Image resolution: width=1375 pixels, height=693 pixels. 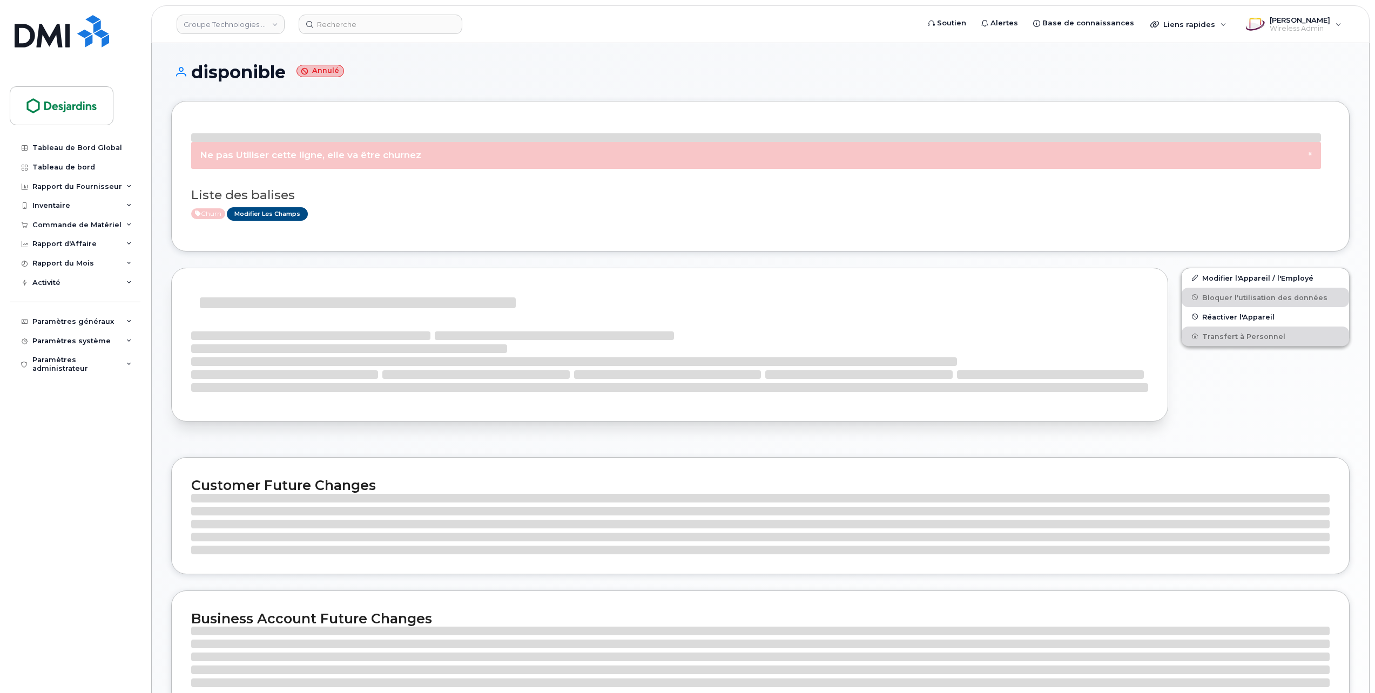 I want to click on h2: Customer Future Changes, so click(x=760, y=485).